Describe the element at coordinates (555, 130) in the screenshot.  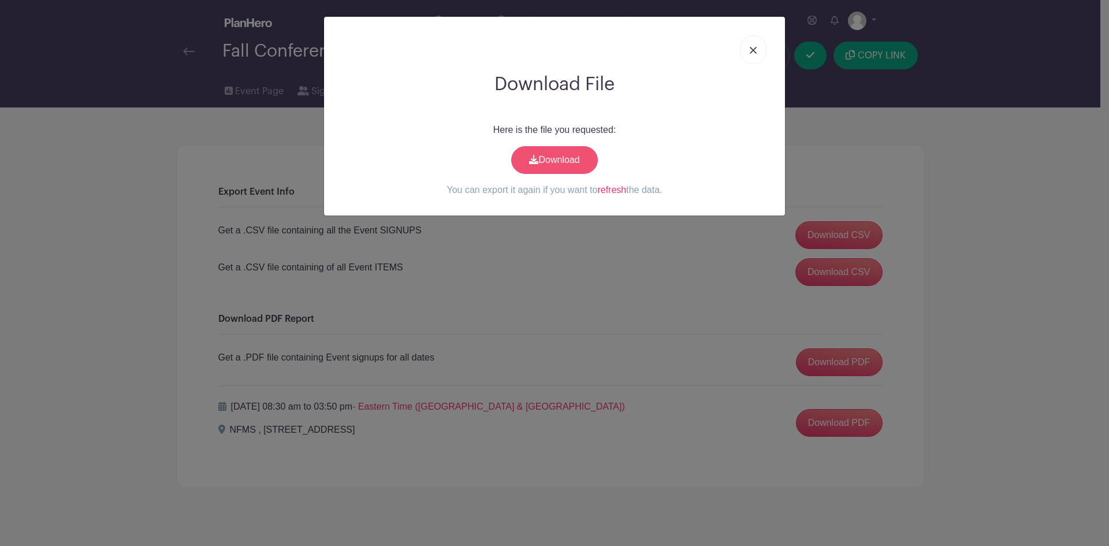
I see `p: Here is the file you requested:` at that location.